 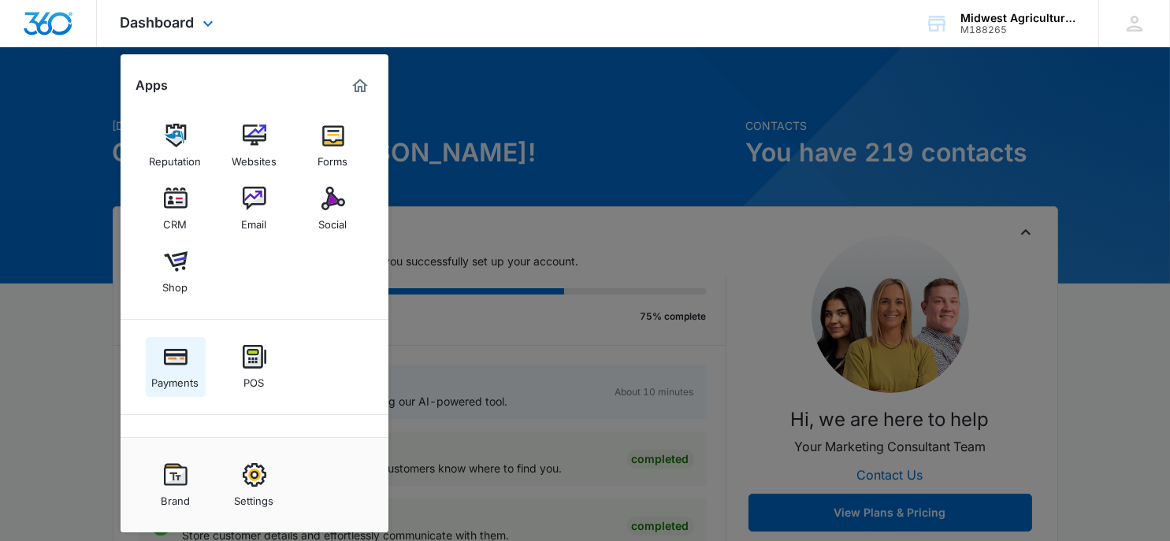 What do you see at coordinates (254, 158) in the screenshot?
I see `div: Websites` at bounding box center [254, 158].